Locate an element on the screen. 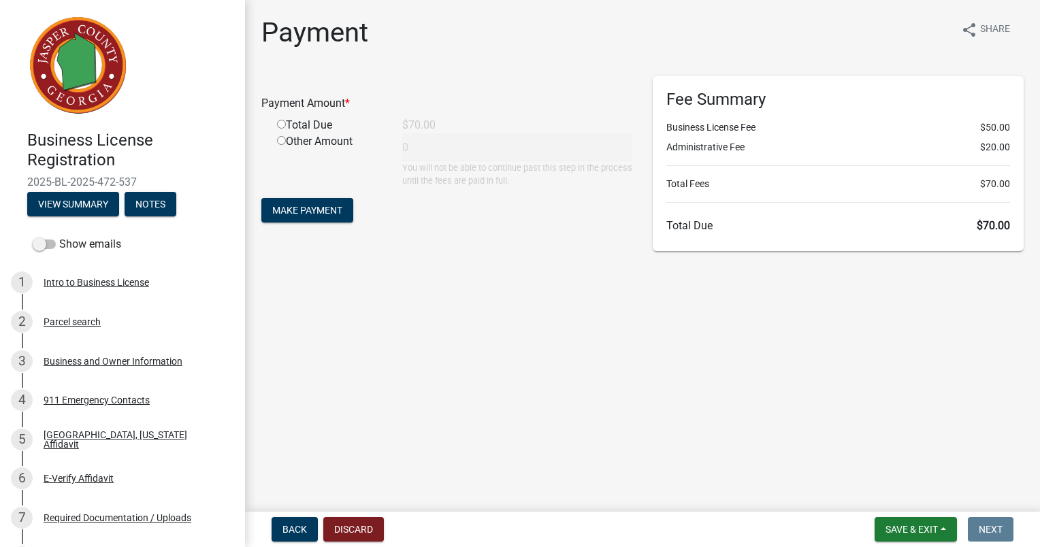 Image resolution: width=1040 pixels, height=547 pixels. h4: Business License Registration is located at coordinates (131, 150).